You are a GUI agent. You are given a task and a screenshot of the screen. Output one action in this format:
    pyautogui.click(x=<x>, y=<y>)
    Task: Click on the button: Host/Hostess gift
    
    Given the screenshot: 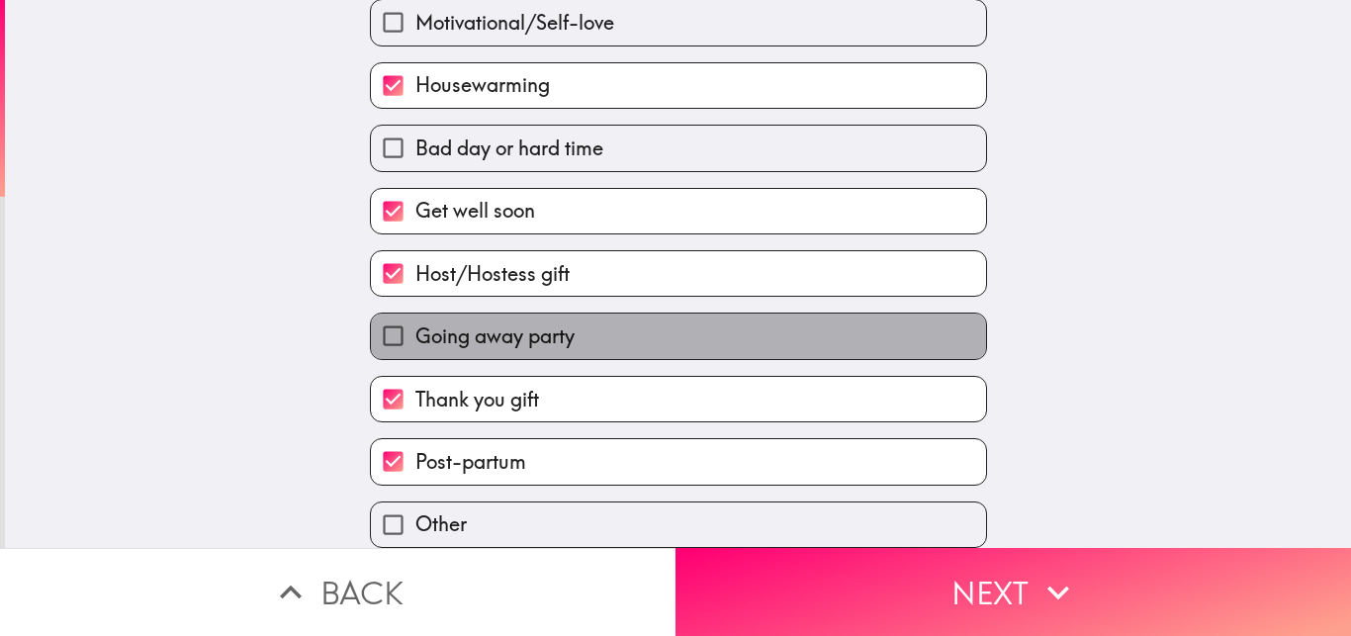 What is the action you would take?
    pyautogui.click(x=678, y=273)
    